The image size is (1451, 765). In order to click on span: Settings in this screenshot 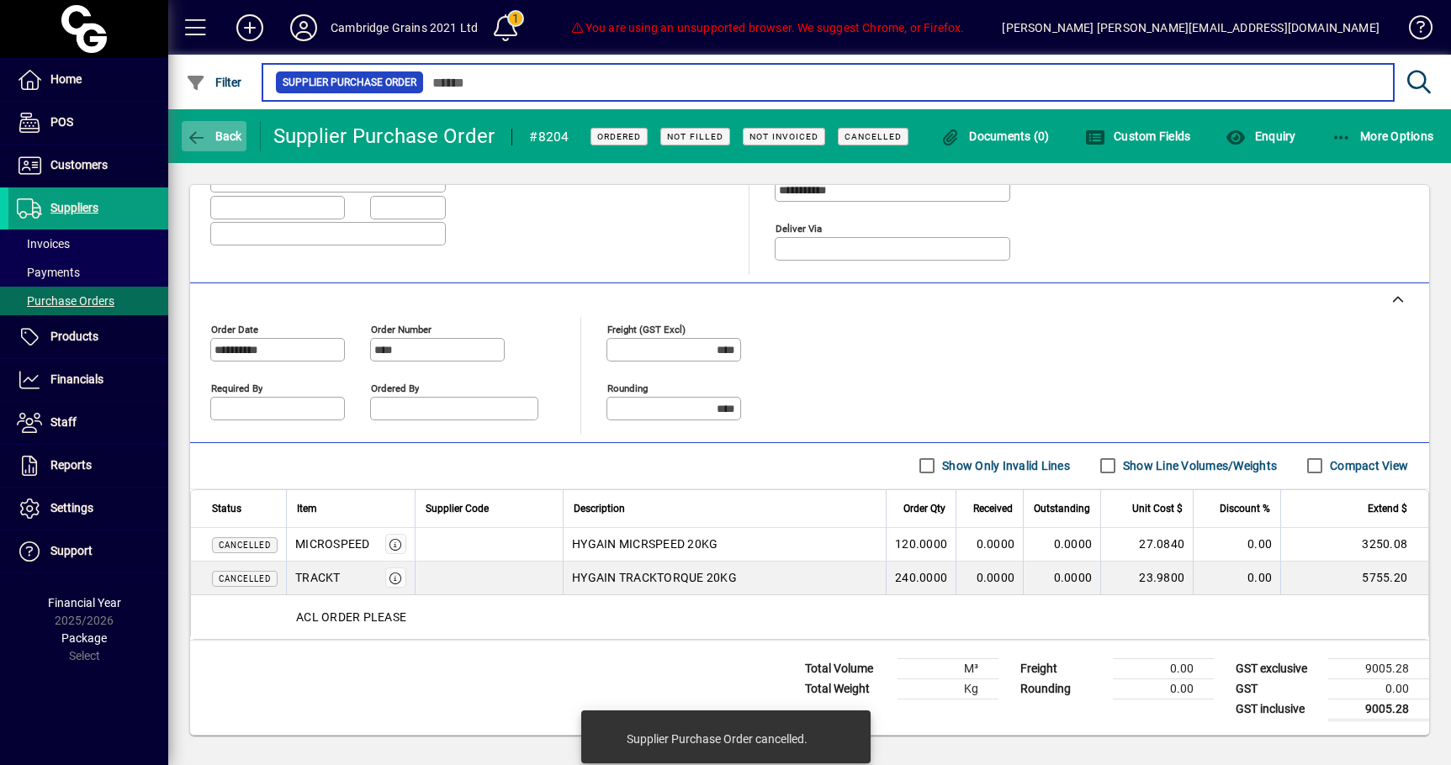, I will do `click(71, 508)`.